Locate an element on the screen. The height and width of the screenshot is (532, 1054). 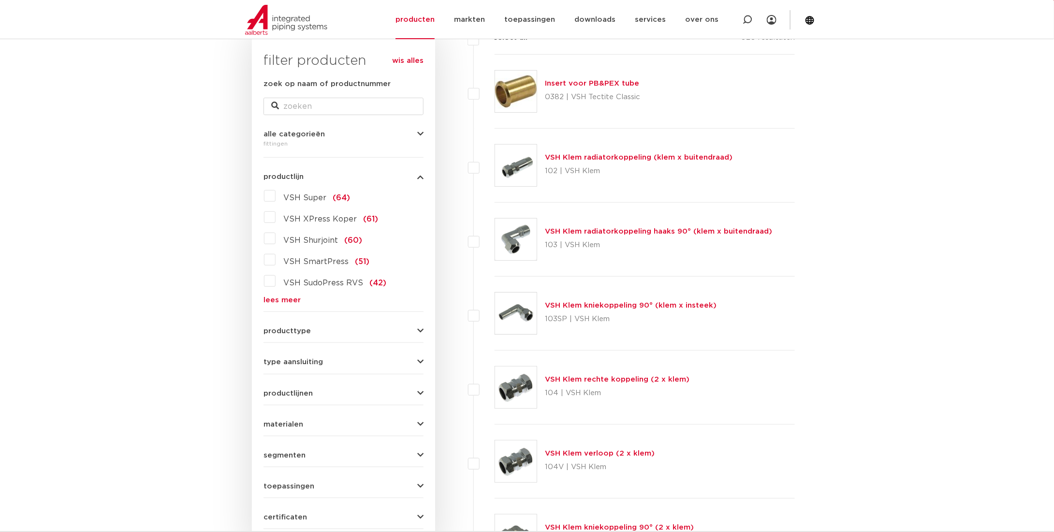
button: productlijn is located at coordinates (343, 176).